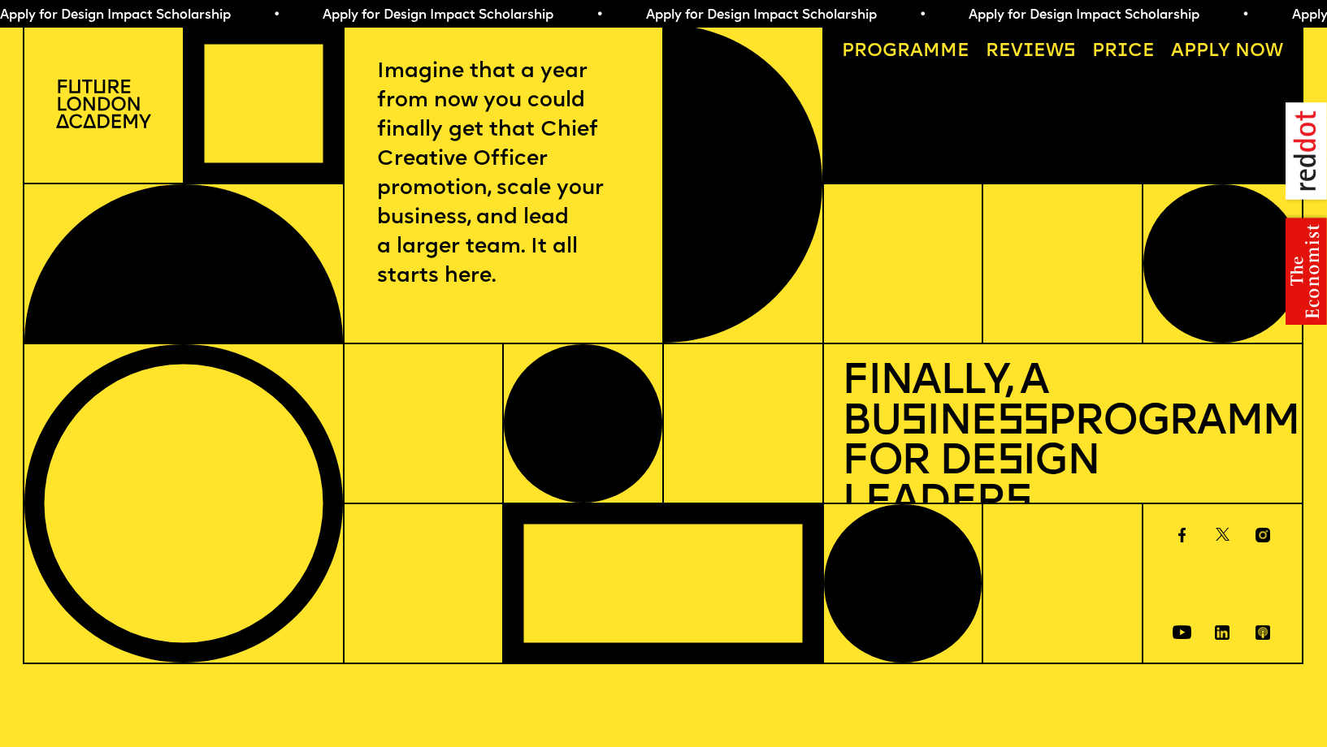 This screenshot has height=747, width=1327. What do you see at coordinates (1062, 444) in the screenshot?
I see `h1: Finally, a Bu ine Programme for De ign Leader` at bounding box center [1062, 444].